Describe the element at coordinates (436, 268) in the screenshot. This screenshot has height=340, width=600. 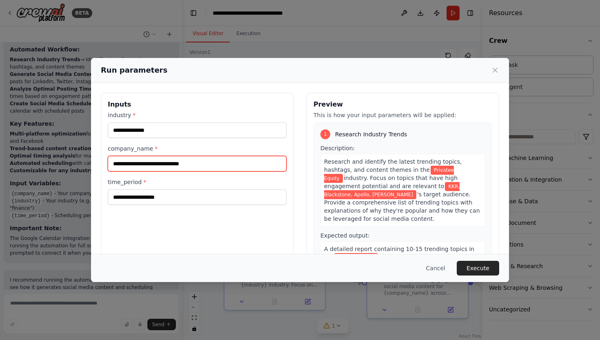
I see `button: Cancel` at that location.